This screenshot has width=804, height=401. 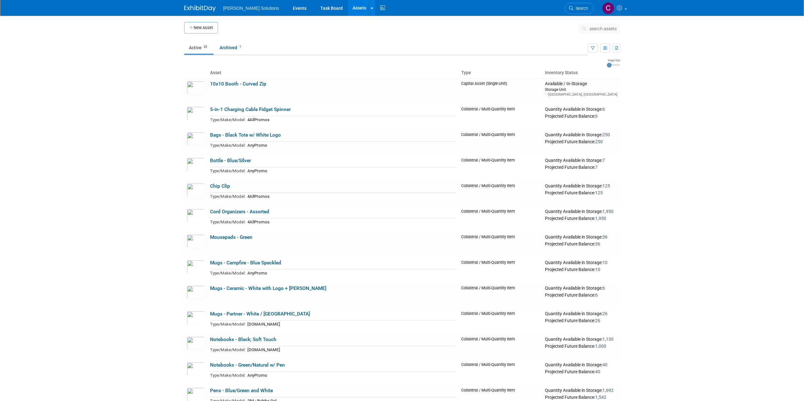 What do you see at coordinates (608, 391) in the screenshot?
I see `span: 1,692` at bounding box center [608, 391].